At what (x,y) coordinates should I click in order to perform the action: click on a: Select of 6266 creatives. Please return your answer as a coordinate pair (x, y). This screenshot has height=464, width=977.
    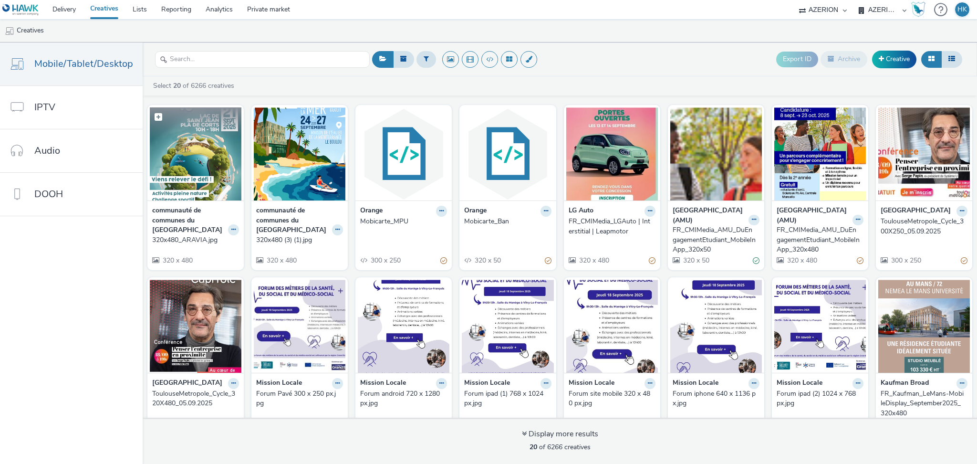
    Looking at the image, I should click on (195, 85).